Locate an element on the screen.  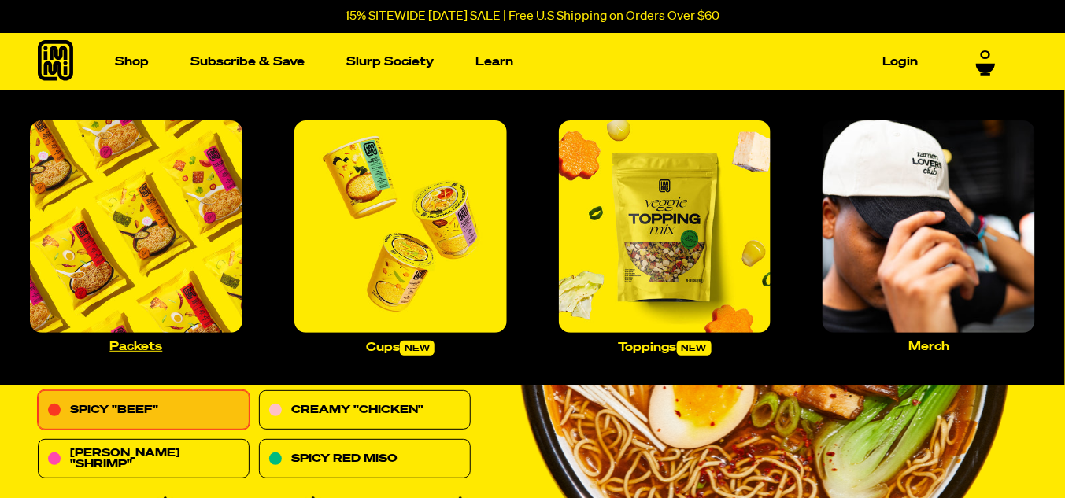
a: Toppingsnew is located at coordinates (665, 238).